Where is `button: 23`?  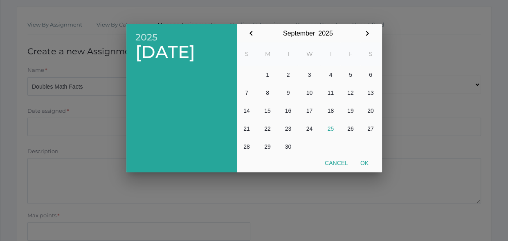
button: 23 is located at coordinates (289, 129).